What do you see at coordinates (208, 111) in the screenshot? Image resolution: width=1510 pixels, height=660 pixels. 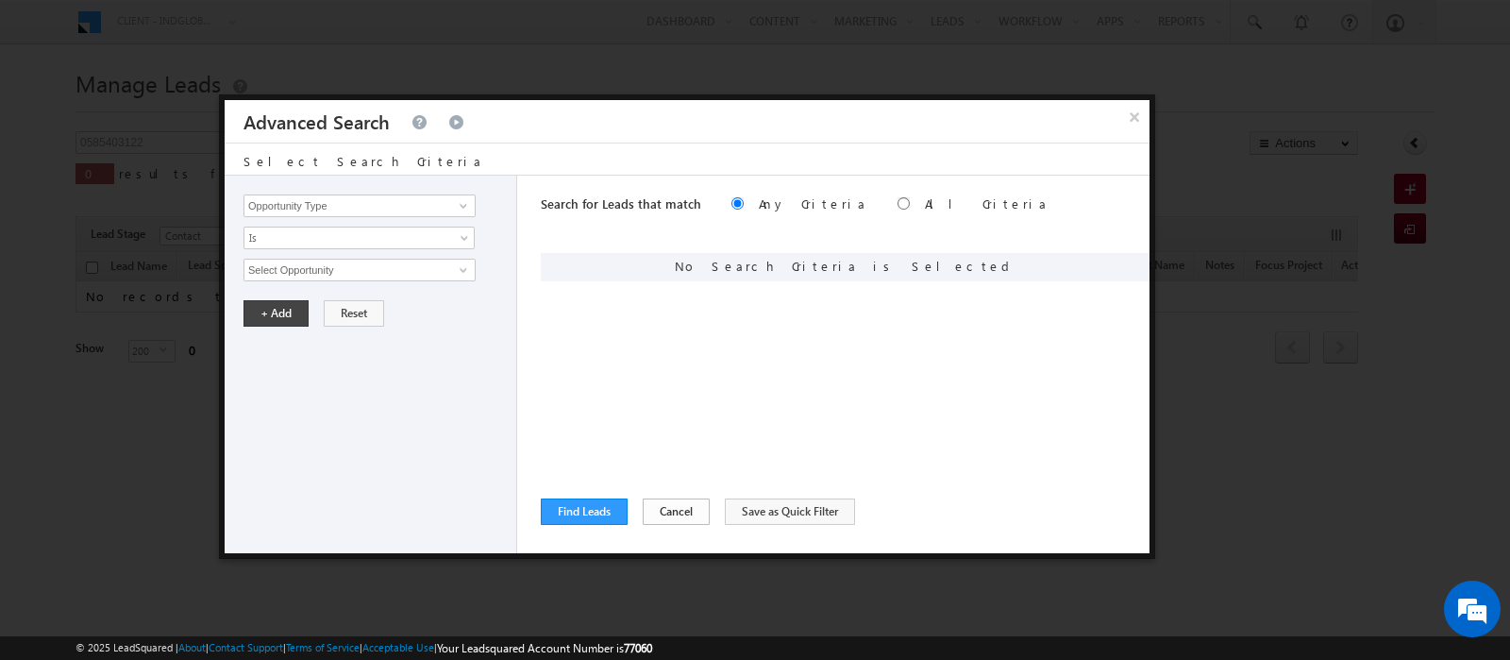 I see `div: Chat with us now` at bounding box center [208, 111].